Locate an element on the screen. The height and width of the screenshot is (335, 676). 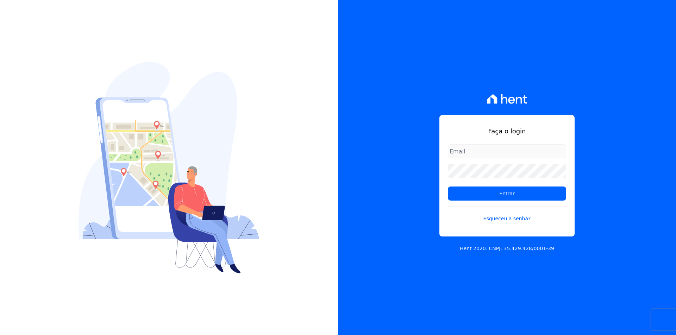
input: Entrar is located at coordinates (507, 194).